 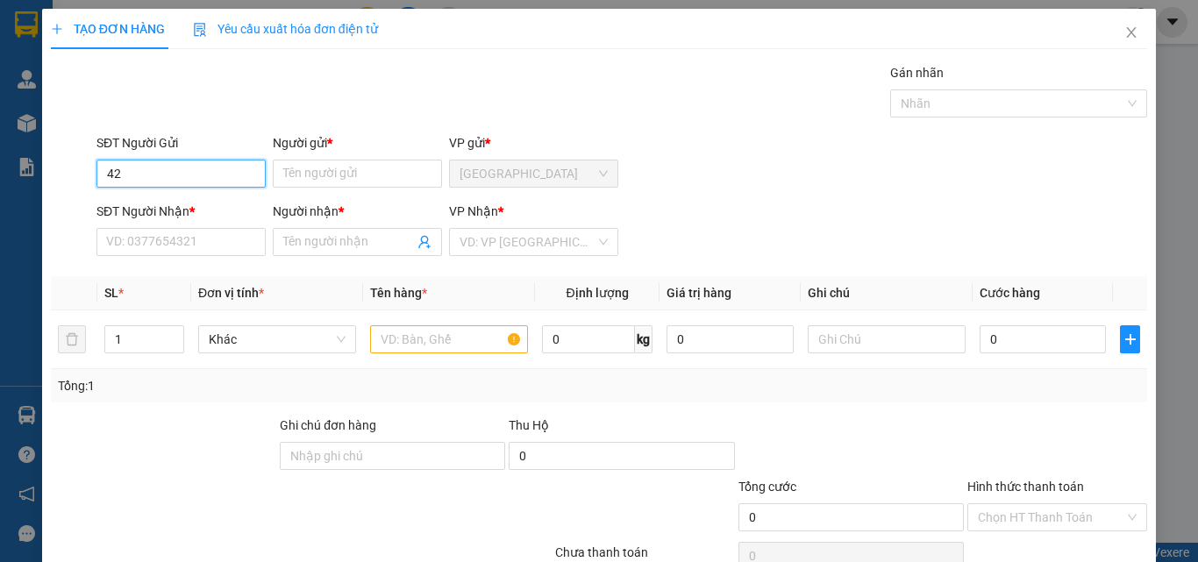 I want to click on input: Ghi Chú, so click(x=887, y=339).